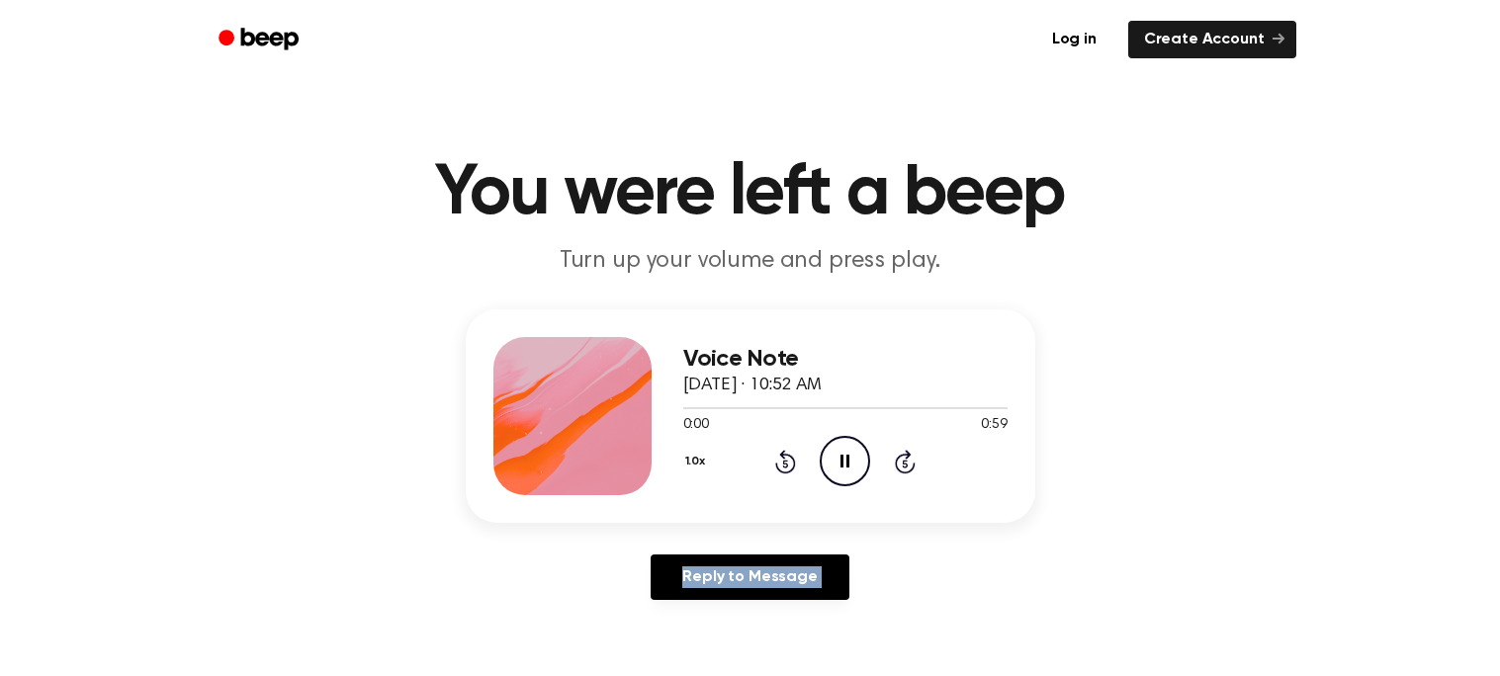 The height and width of the screenshot is (676, 1500). What do you see at coordinates (750, 194) in the screenshot?
I see `h1: You were left a beep` at bounding box center [750, 194].